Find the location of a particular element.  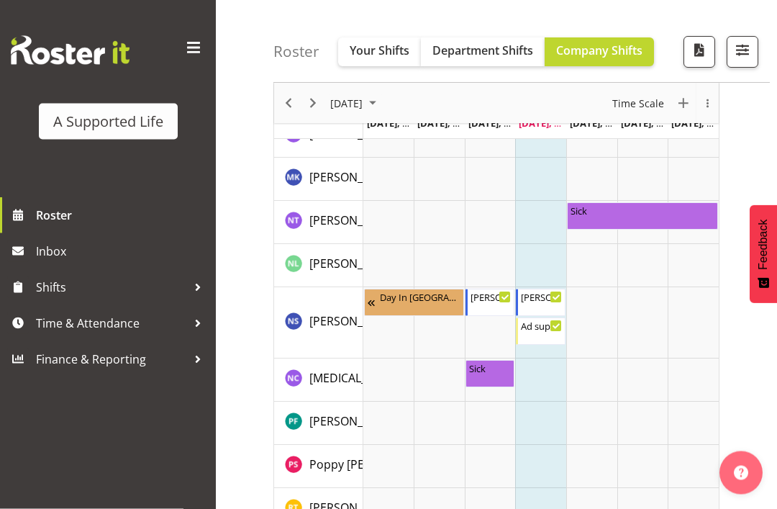

span: Company Shifts is located at coordinates (599, 50).